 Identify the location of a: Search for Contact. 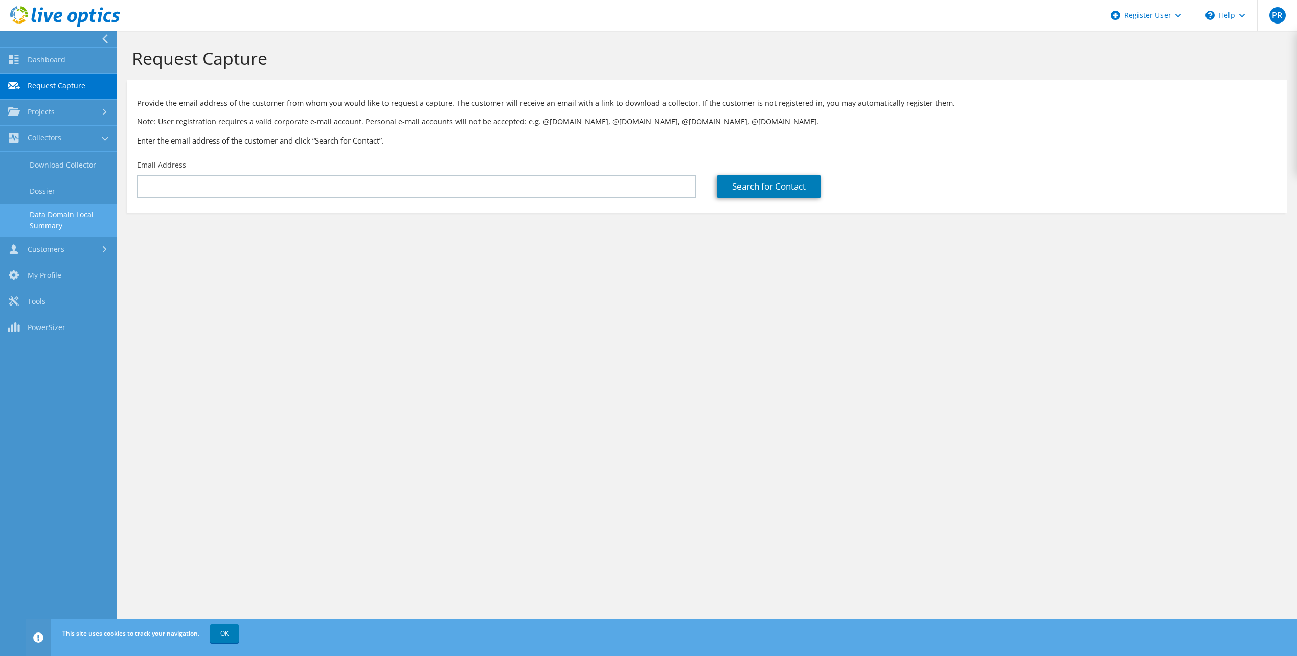
(769, 187).